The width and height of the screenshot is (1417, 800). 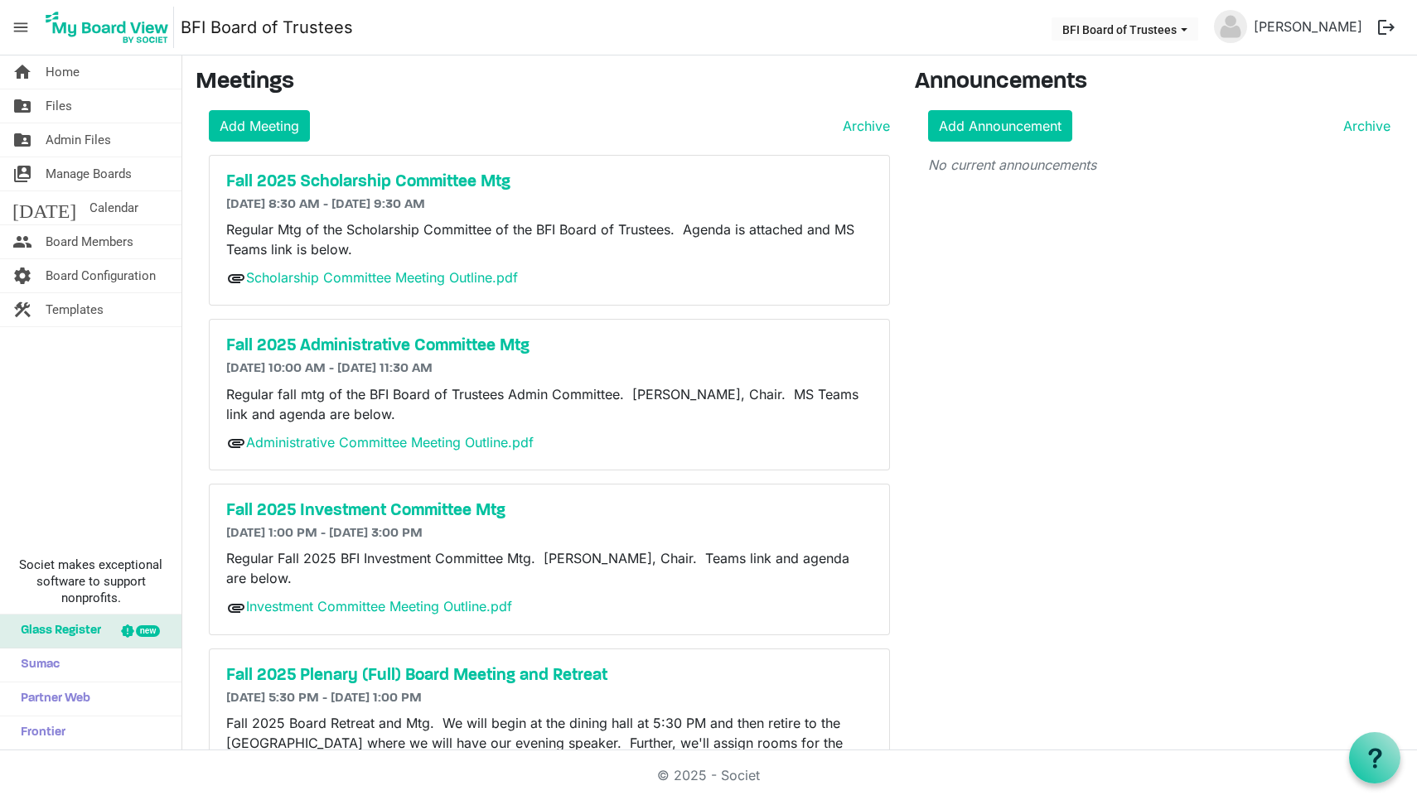 I want to click on span: Board Configuration, so click(x=100, y=276).